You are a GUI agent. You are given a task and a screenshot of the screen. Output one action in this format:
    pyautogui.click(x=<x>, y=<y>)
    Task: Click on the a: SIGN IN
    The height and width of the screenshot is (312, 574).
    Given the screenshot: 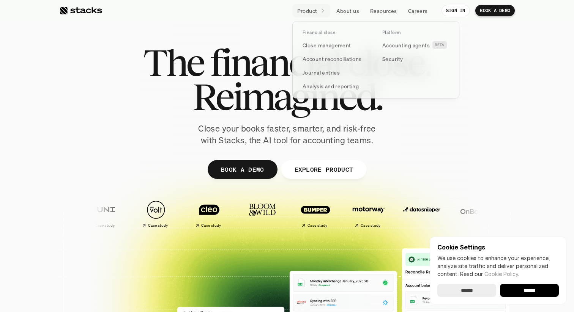 What is the action you would take?
    pyautogui.click(x=455, y=11)
    